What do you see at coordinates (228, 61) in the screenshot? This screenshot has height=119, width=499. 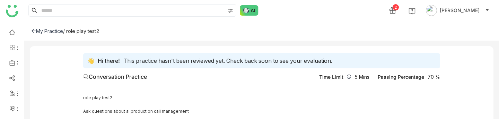 I see `span: This practice hasn't been reviewed yet. Check back soon to see your evaluation.` at bounding box center [228, 61].